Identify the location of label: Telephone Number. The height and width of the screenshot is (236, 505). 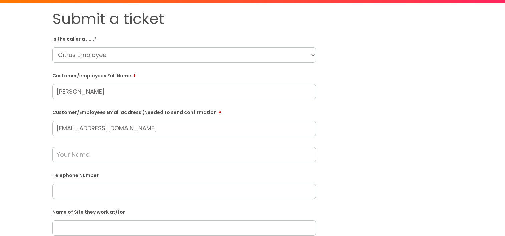
(184, 175).